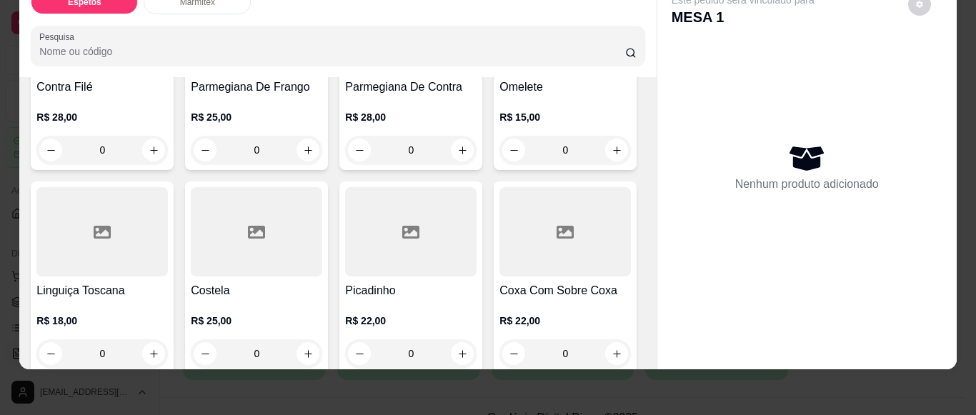 Image resolution: width=976 pixels, height=415 pixels. I want to click on h4: Linguiça Toscana, so click(102, 291).